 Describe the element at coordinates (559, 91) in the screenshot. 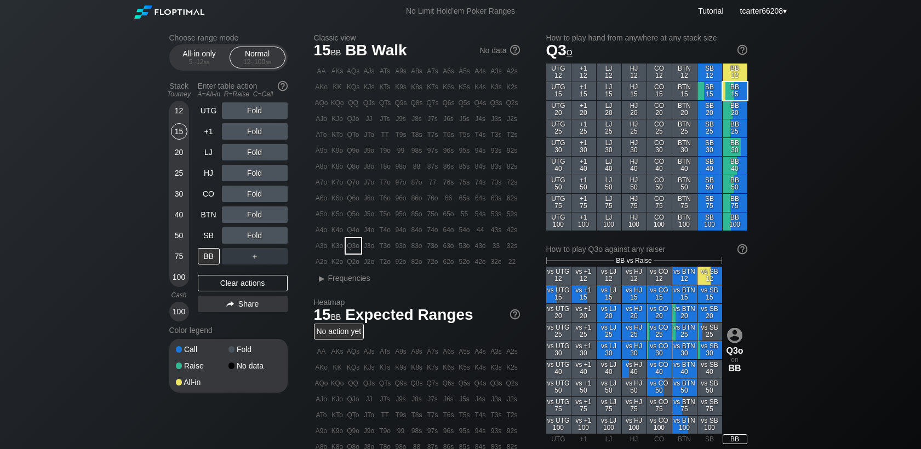

I see `div: UTG 15` at that location.